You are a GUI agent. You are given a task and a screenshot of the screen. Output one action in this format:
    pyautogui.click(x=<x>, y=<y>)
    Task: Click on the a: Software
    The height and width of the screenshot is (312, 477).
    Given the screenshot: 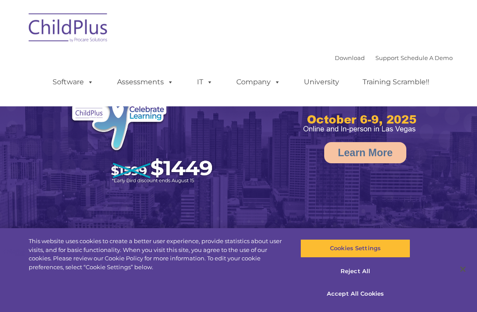 What is the action you would take?
    pyautogui.click(x=73, y=82)
    